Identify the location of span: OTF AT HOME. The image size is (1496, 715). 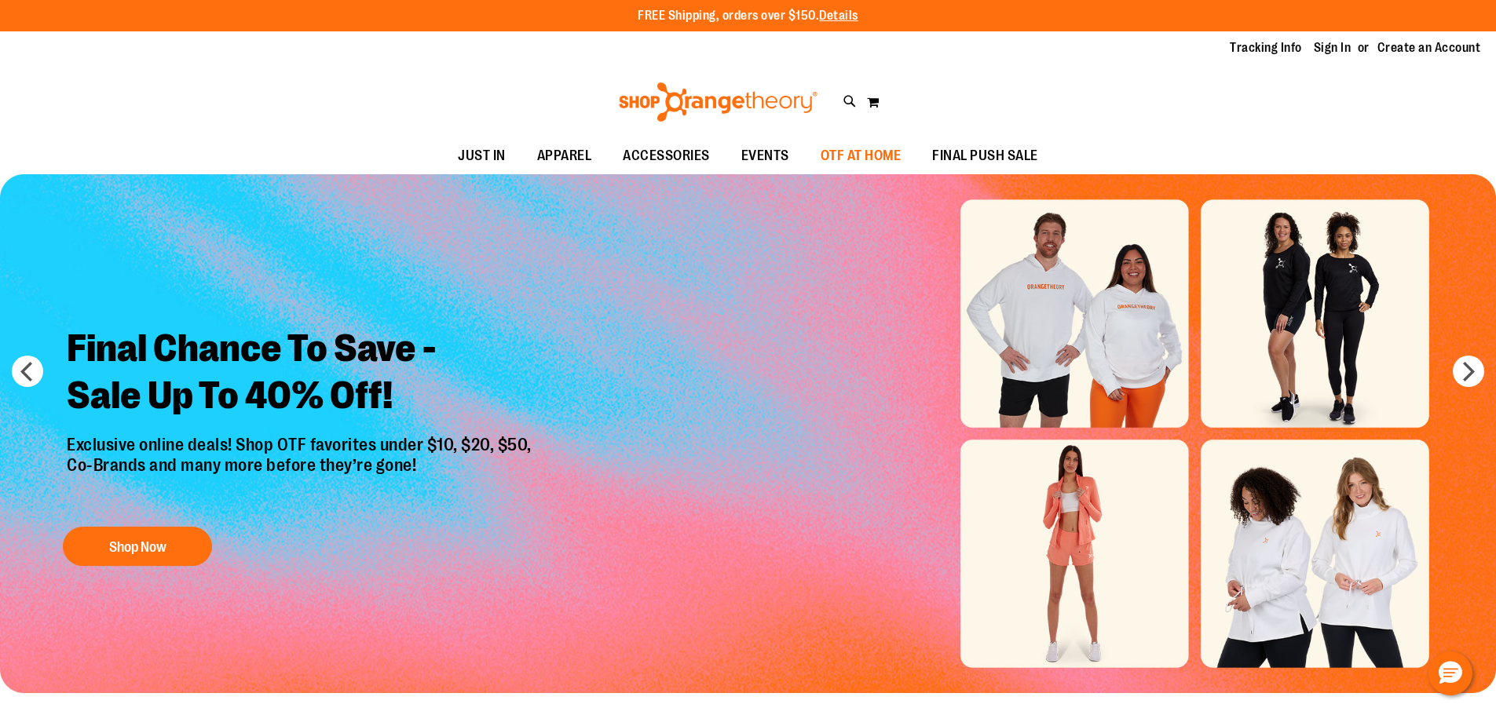
(860, 155).